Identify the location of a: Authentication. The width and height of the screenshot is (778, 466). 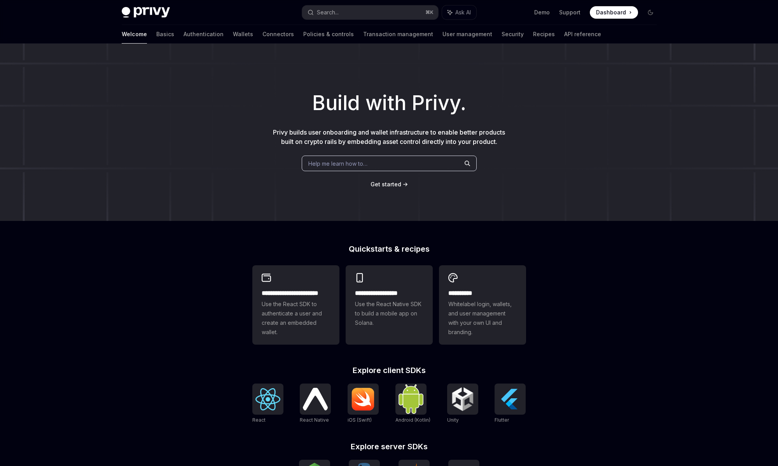
(203, 34).